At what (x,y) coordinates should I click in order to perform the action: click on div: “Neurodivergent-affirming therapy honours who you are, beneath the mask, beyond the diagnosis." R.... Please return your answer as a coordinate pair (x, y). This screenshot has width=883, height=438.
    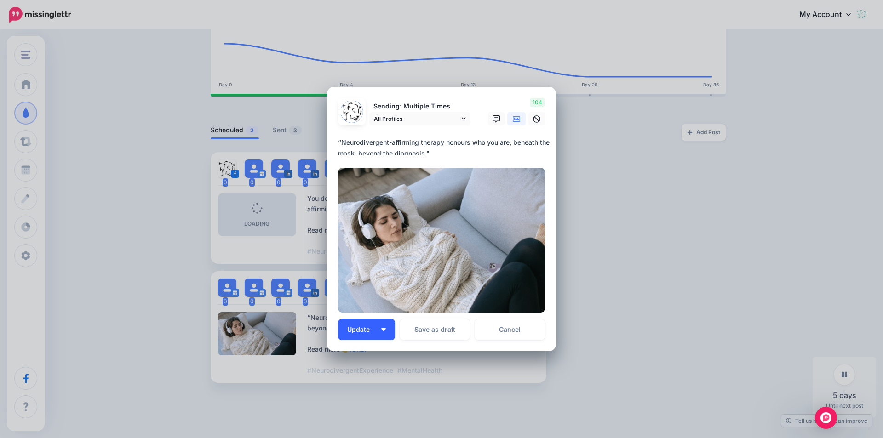
    Looking at the image, I should click on (444, 170).